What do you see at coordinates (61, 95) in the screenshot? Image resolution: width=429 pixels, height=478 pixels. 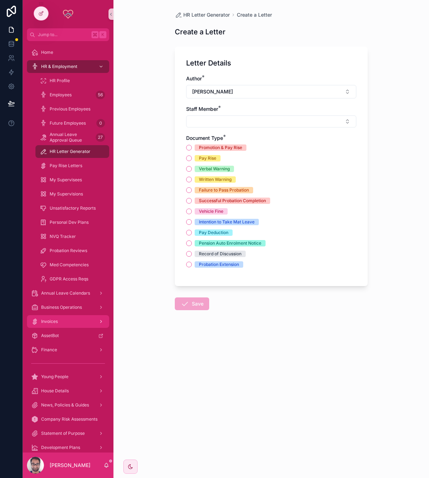 I see `span: Employees` at bounding box center [61, 95].